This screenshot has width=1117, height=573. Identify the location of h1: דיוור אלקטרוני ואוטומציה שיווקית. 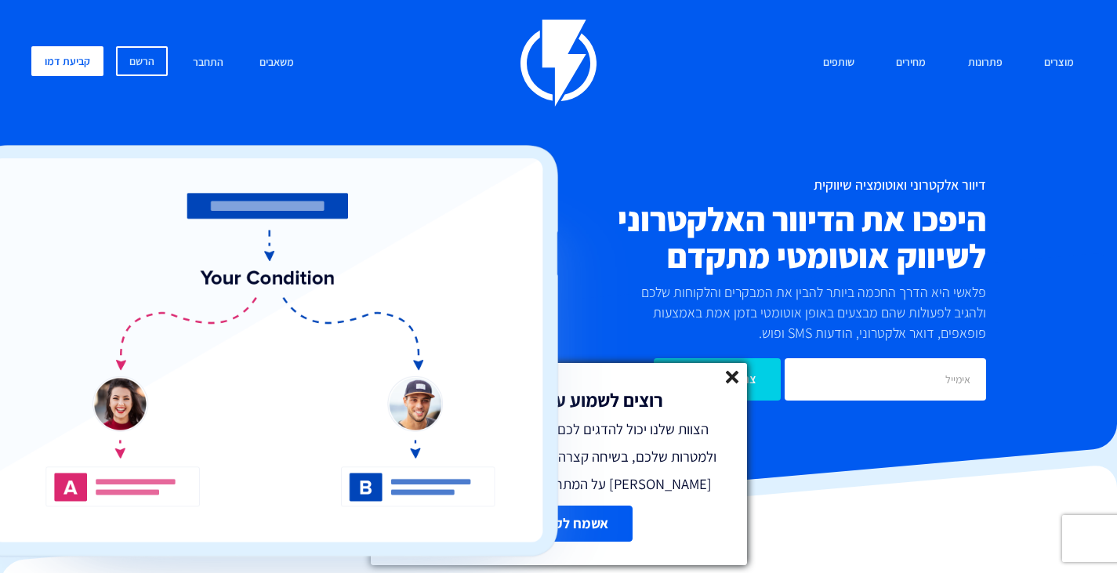
(734, 185).